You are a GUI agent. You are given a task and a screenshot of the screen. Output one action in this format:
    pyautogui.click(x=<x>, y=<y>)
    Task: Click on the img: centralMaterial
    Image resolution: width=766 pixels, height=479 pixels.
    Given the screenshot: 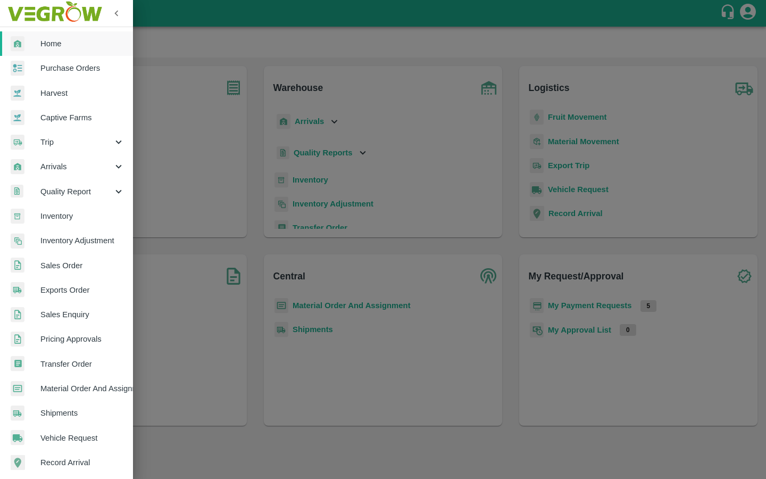 What is the action you would take?
    pyautogui.click(x=18, y=388)
    